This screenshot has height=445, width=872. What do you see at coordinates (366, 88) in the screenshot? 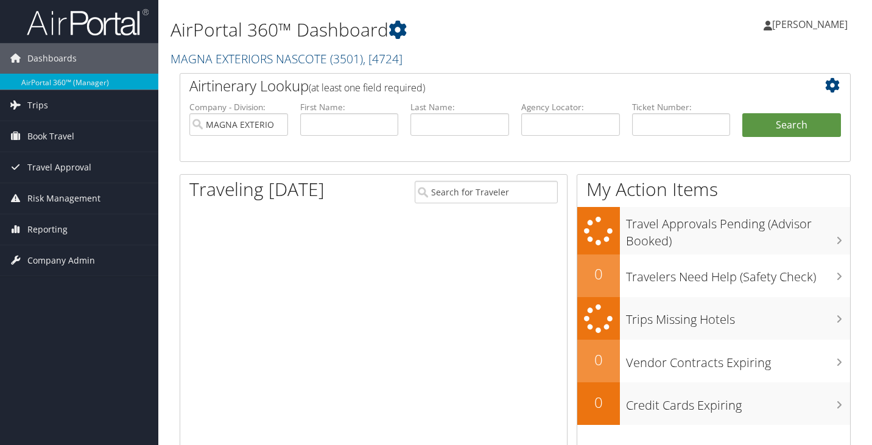
I see `span: (at least one field required)` at bounding box center [366, 88].